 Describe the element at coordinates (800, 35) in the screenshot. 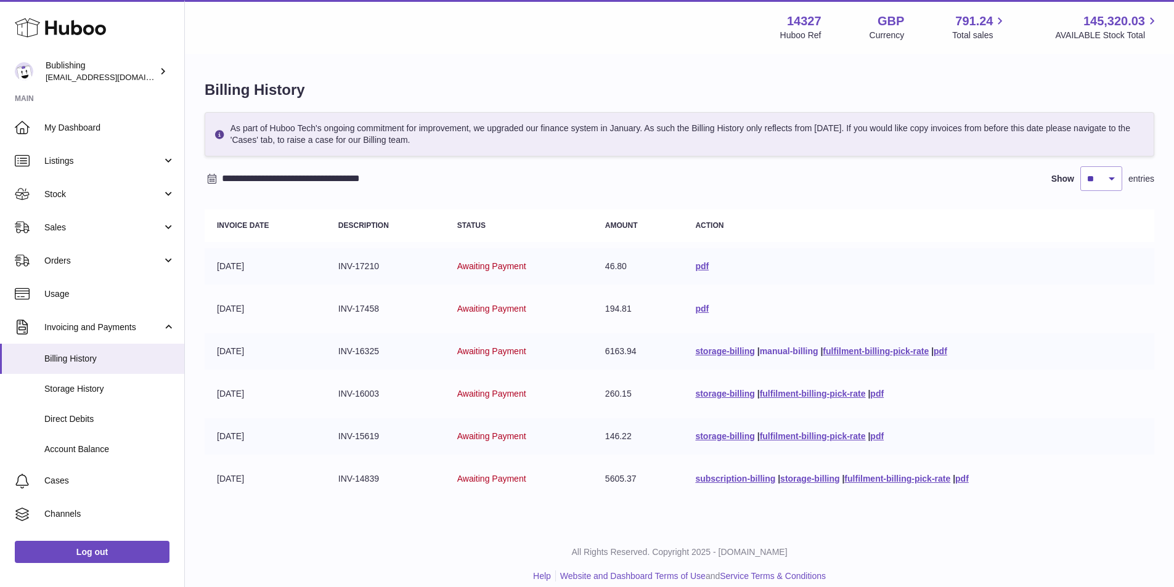

I see `div: Huboo Ref` at that location.